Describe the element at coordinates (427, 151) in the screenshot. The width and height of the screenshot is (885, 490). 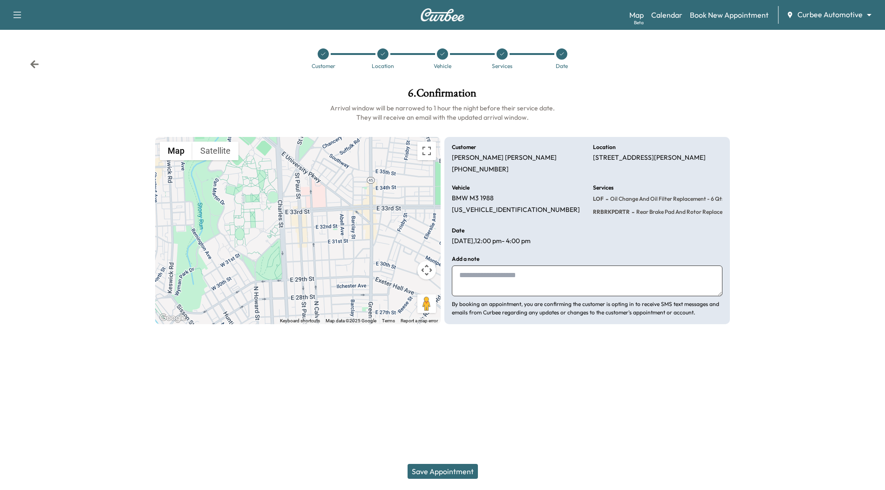
I see `button: Toggle fullscreen view` at that location.